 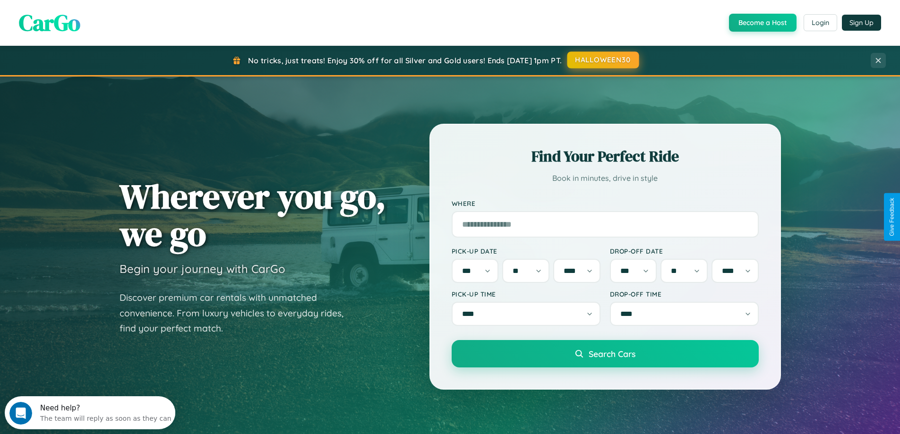 What do you see at coordinates (603, 60) in the screenshot?
I see `button: HALLOWEEN30` at bounding box center [603, 60].